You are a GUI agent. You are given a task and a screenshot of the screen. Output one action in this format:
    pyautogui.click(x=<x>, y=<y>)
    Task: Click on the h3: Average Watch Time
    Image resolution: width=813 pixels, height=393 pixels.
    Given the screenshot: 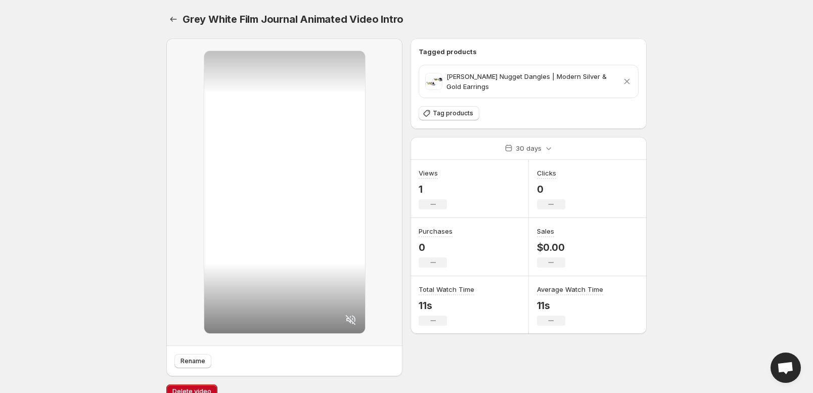 What is the action you would take?
    pyautogui.click(x=570, y=289)
    